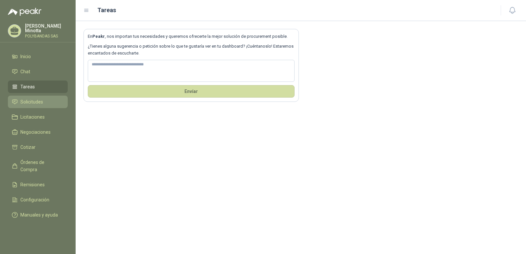 The height and width of the screenshot is (254, 526). Describe the element at coordinates (38, 166) in the screenshot. I see `a: Órdenes de Compra` at that location.